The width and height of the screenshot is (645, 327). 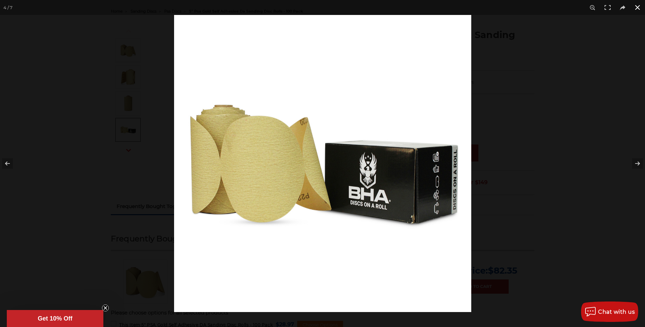 I want to click on button: Chat with us, so click(x=609, y=312).